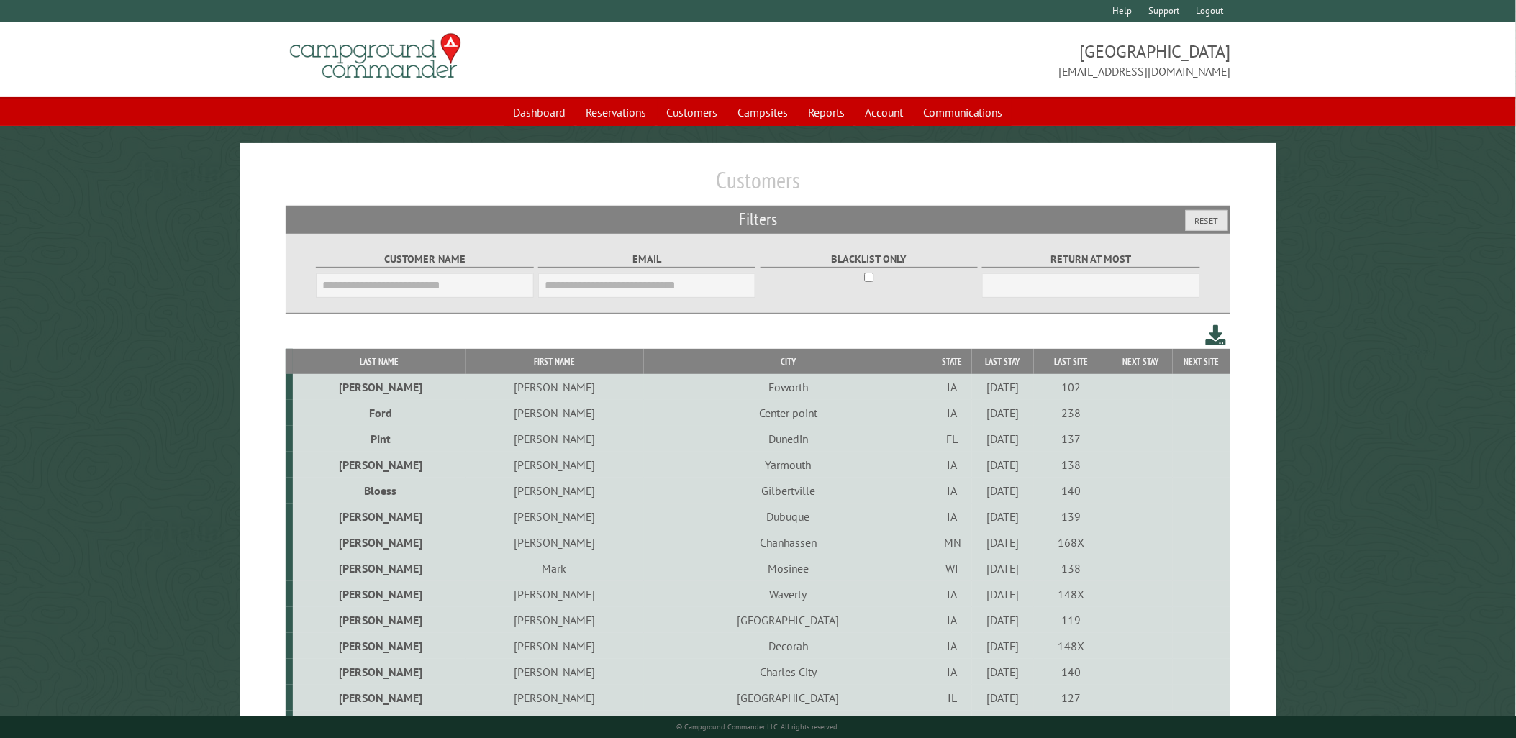  I want to click on a: Reservations, so click(616, 112).